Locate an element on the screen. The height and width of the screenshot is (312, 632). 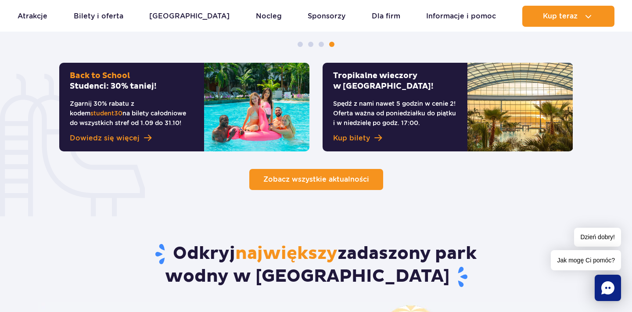
span: Dowiedz się więcej is located at coordinates (104, 138).